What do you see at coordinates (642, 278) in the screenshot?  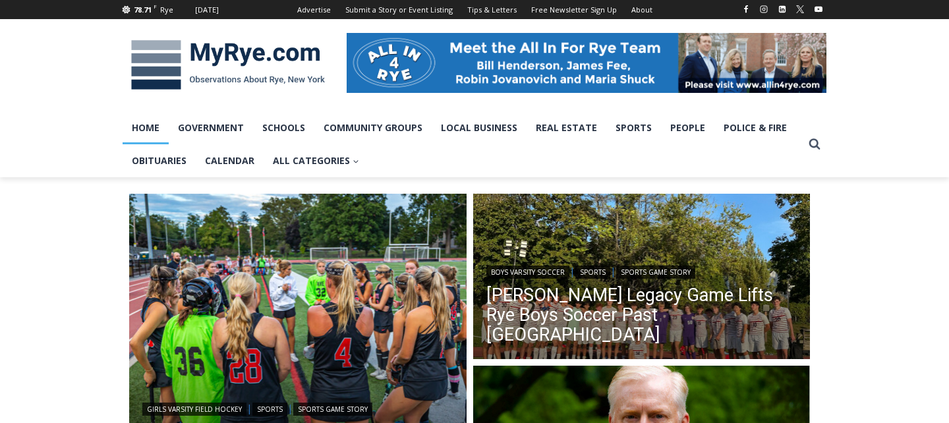 I see `img: (PHOTO: The Rye Boys Soccer team from October 4, 2025, against Pleasantville. Credit: Daniela Arr...` at bounding box center [642, 278].